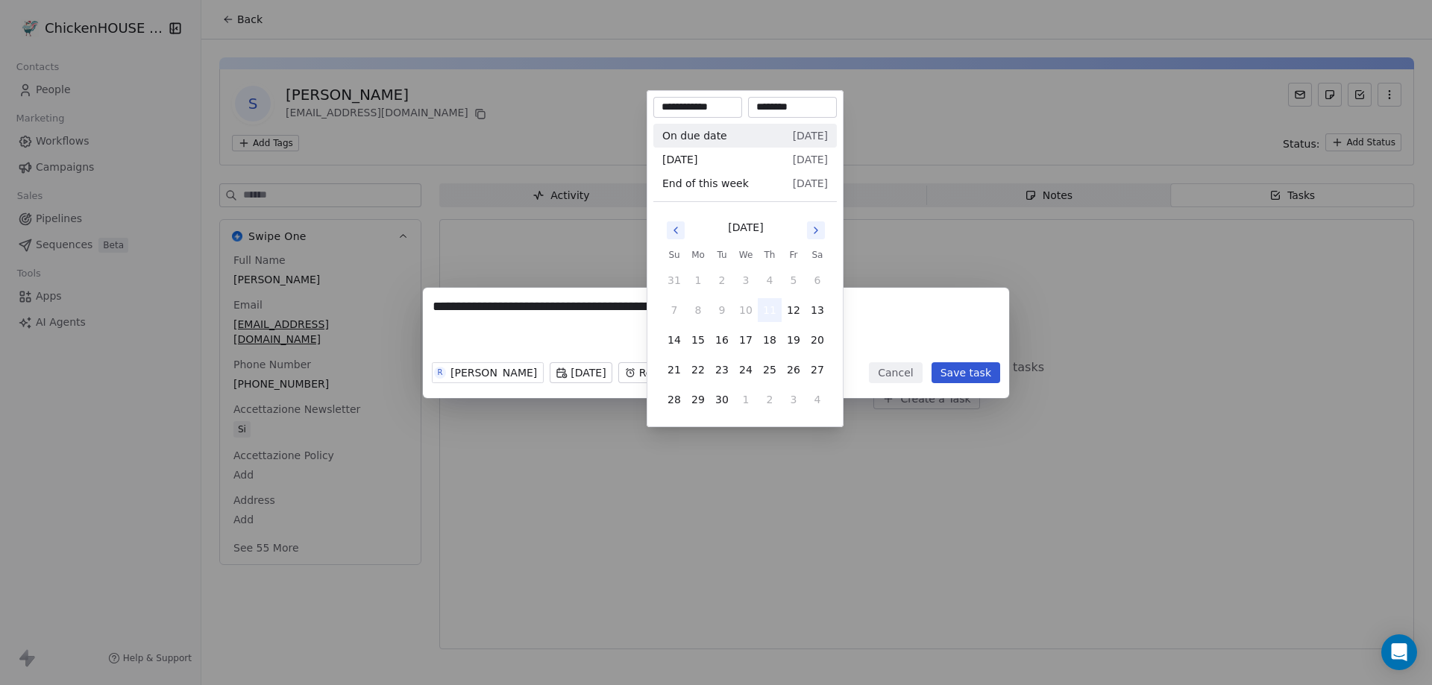 This screenshot has width=1432, height=685. Describe the element at coordinates (674, 280) in the screenshot. I see `button: 31` at that location.